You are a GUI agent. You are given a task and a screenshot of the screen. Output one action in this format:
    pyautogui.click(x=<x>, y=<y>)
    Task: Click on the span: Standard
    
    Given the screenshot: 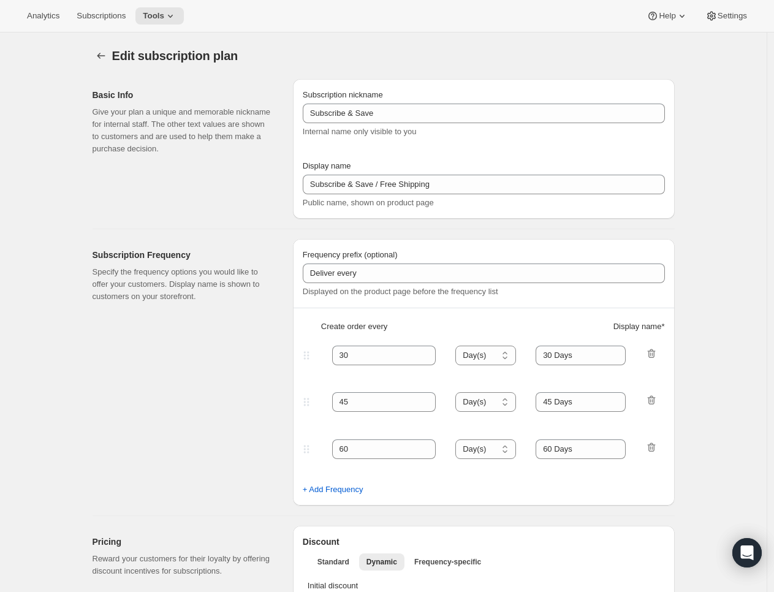 What is the action you would take?
    pyautogui.click(x=334, y=562)
    